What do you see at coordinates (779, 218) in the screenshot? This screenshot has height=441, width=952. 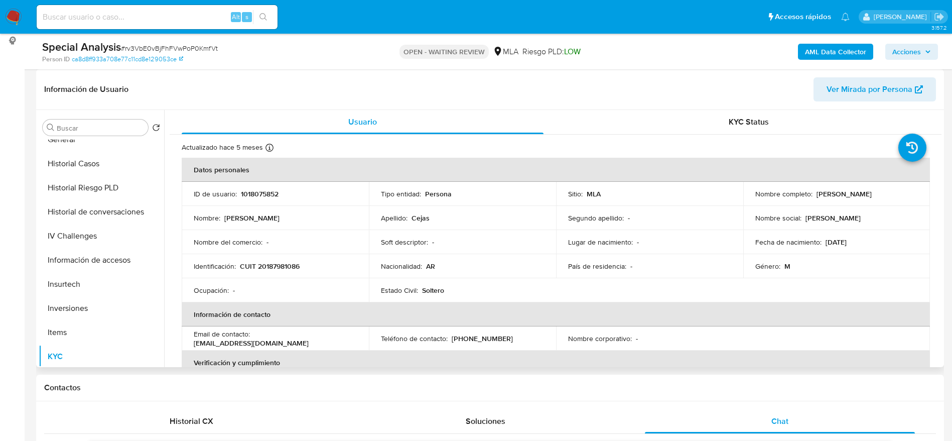 I see `p: Nombre social :` at bounding box center [779, 218].